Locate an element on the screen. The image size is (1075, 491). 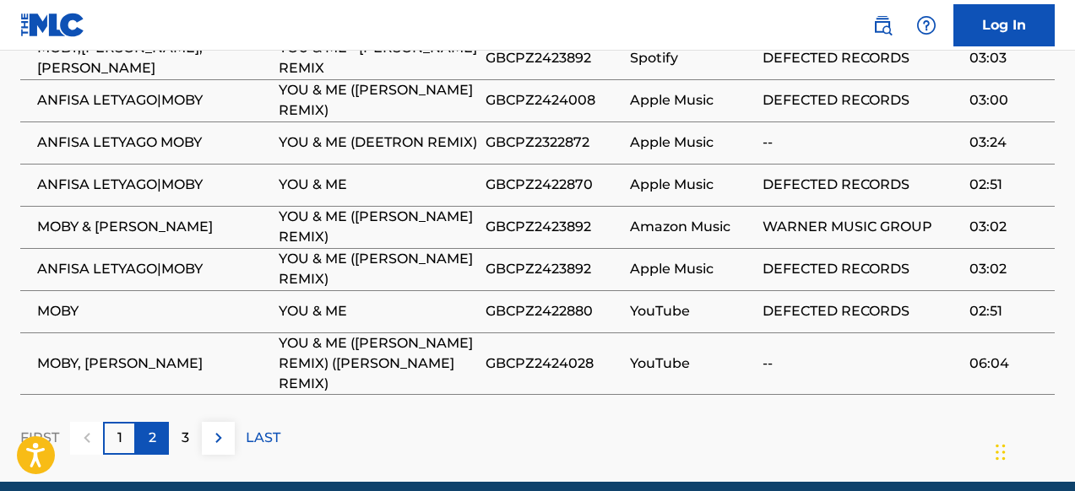
p: 3 is located at coordinates (185, 438).